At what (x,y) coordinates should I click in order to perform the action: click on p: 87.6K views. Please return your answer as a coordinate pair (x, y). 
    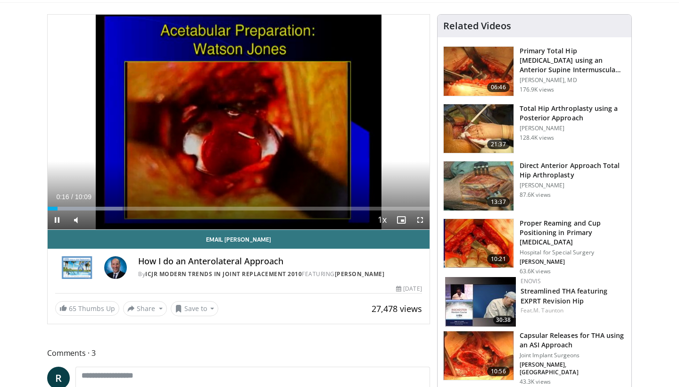
    Looking at the image, I should click on (535, 195).